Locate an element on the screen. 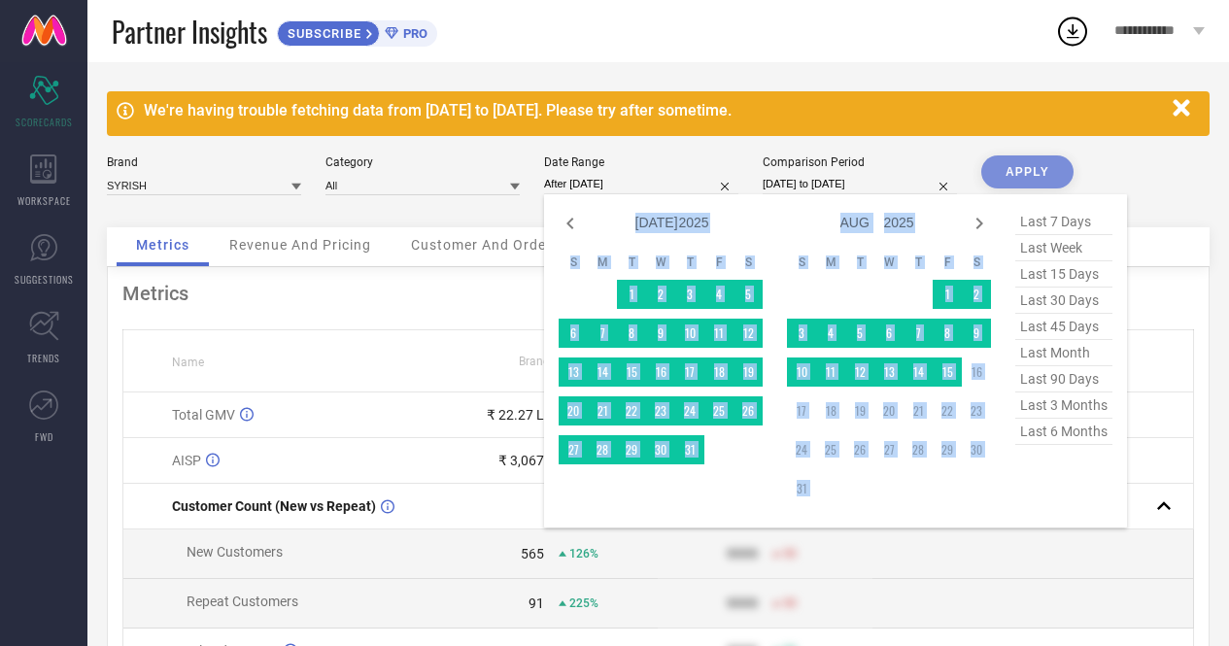  span: FWD is located at coordinates (44, 436).